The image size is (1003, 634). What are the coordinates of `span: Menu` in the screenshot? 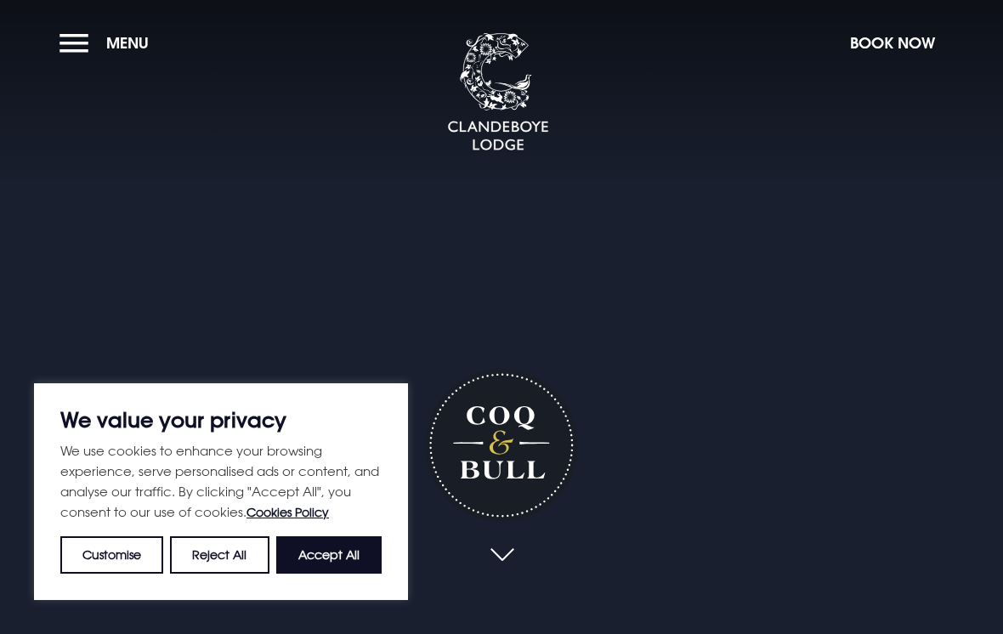 It's located at (128, 43).